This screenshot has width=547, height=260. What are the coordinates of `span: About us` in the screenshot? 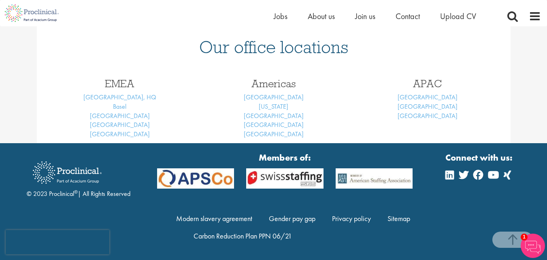 It's located at (321, 16).